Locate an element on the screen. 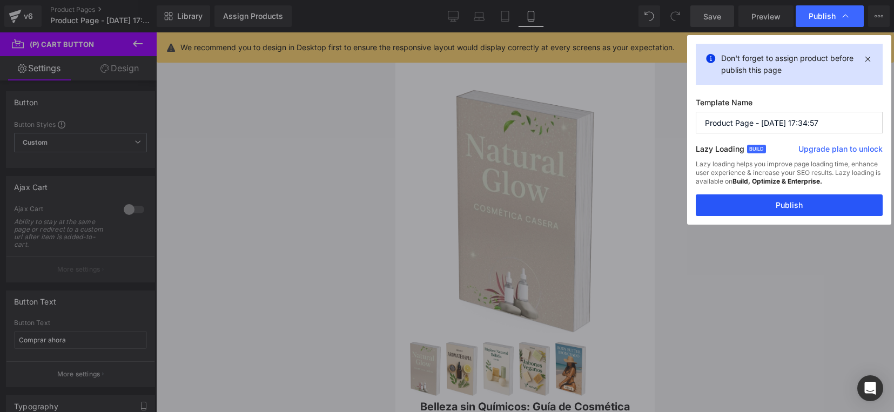 Image resolution: width=894 pixels, height=412 pixels. div: Open Intercom Messenger is located at coordinates (870, 388).